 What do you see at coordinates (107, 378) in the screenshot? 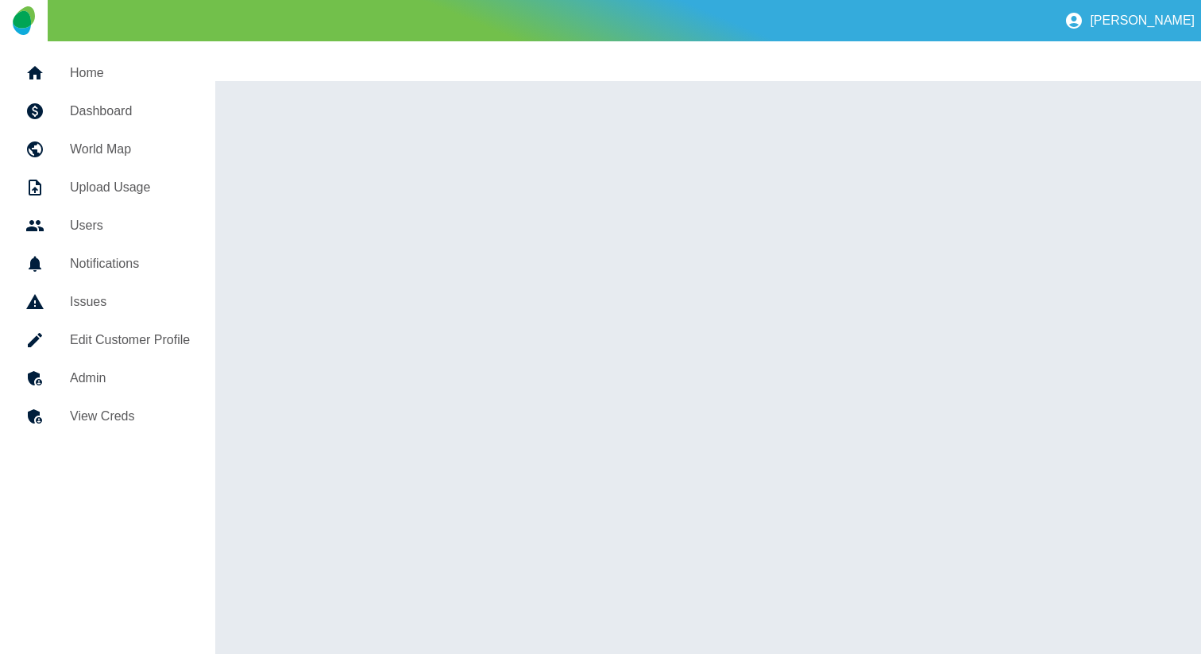
I see `a: Admin` at bounding box center [107, 378].